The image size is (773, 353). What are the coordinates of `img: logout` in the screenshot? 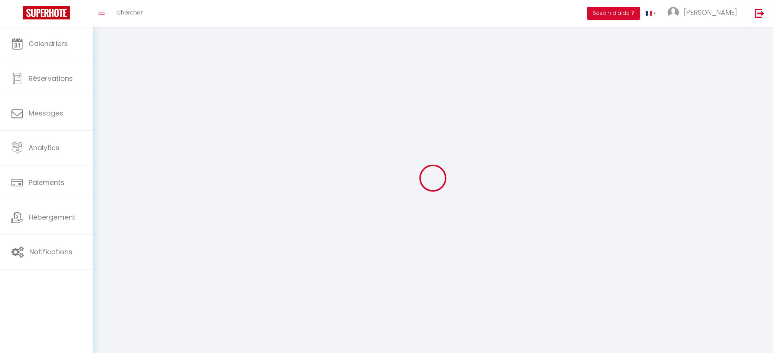 It's located at (760, 13).